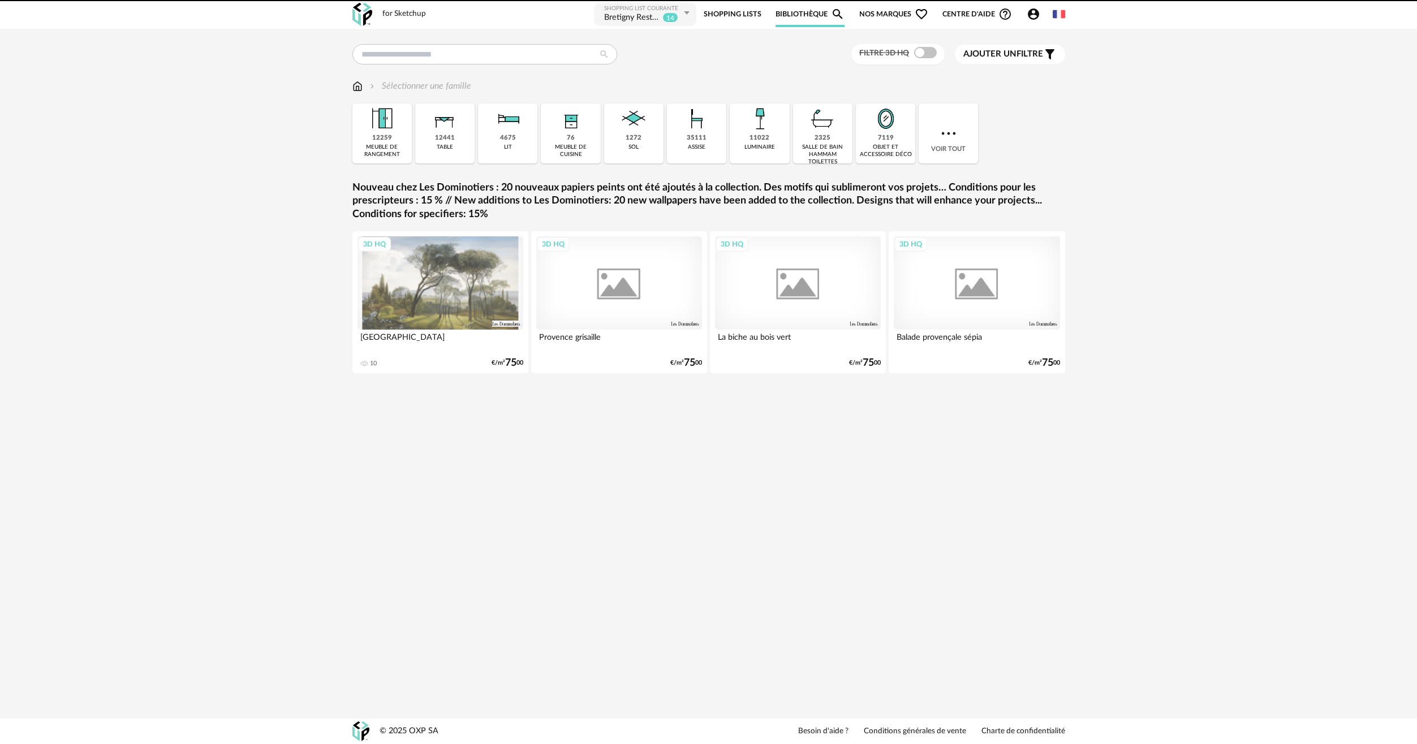 This screenshot has height=744, width=1417. Describe the element at coordinates (445, 119) in the screenshot. I see `img: Table.png` at that location.